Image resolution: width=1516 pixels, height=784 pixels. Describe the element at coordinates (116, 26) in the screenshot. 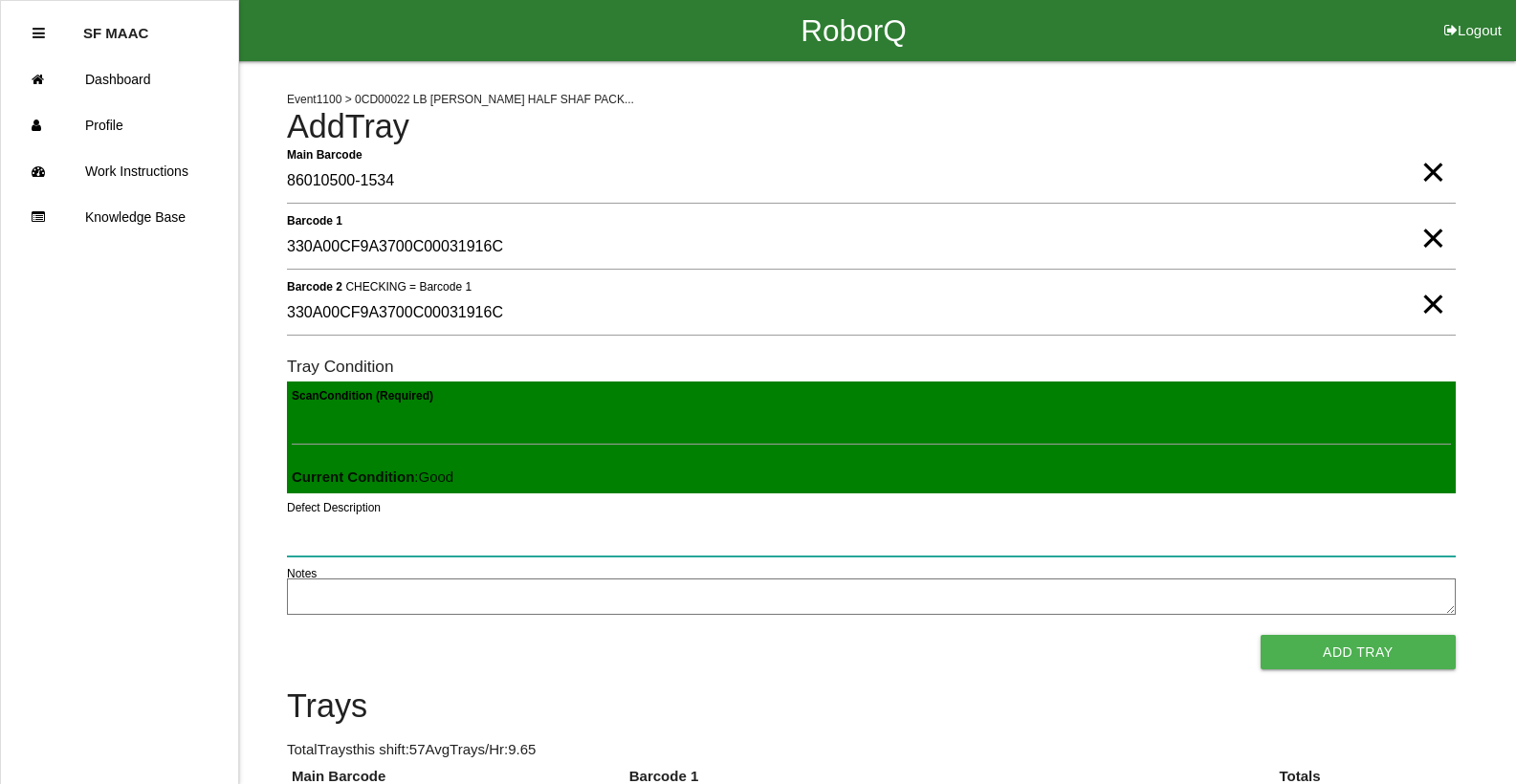

I see `p: SF MAAC` at that location.